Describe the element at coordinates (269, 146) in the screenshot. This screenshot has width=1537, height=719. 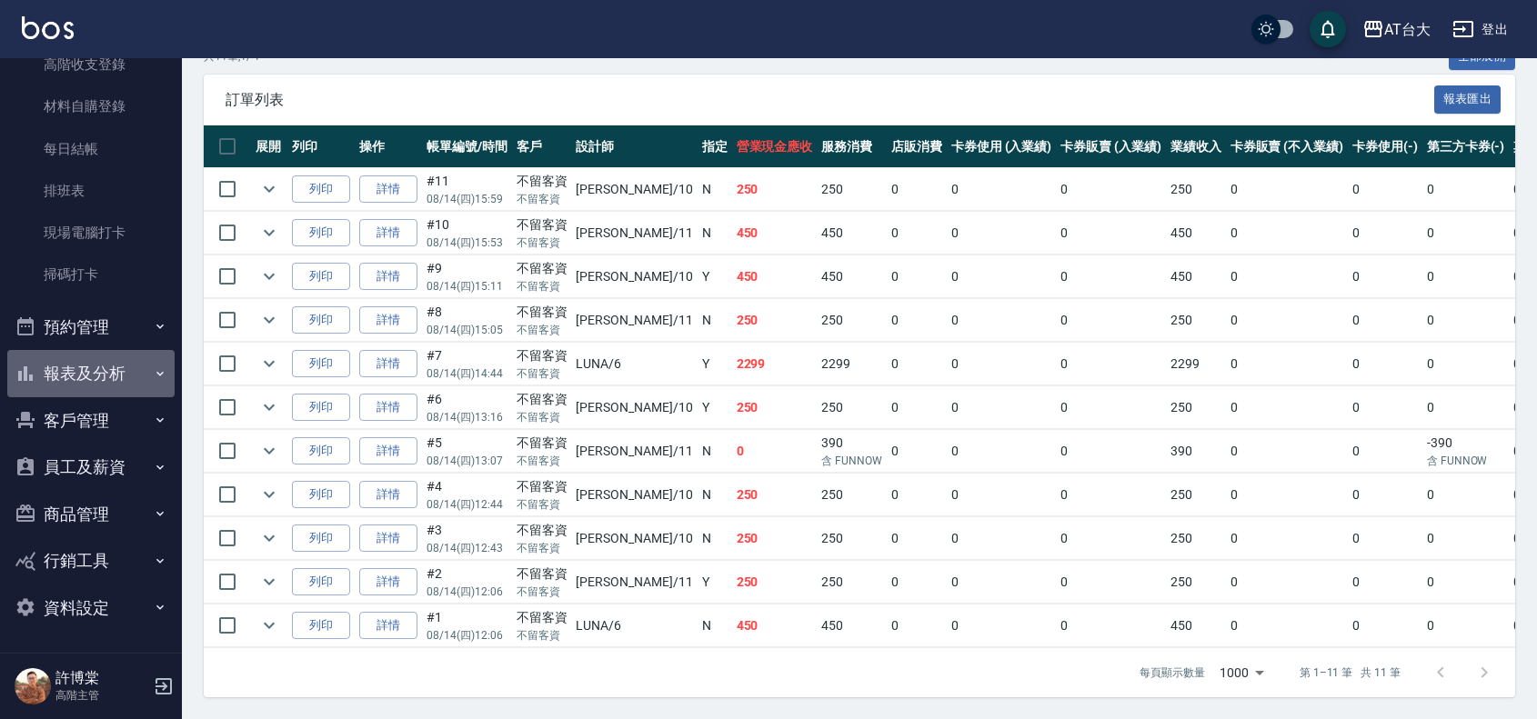
I see `th: 展開` at that location.